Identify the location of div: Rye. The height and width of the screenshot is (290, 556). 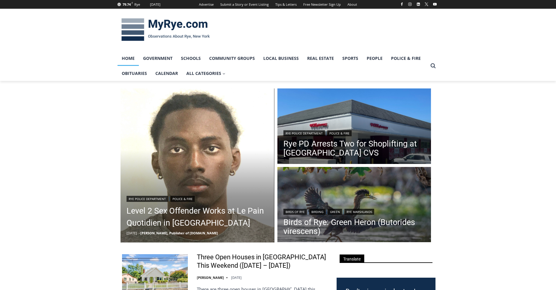
(137, 5).